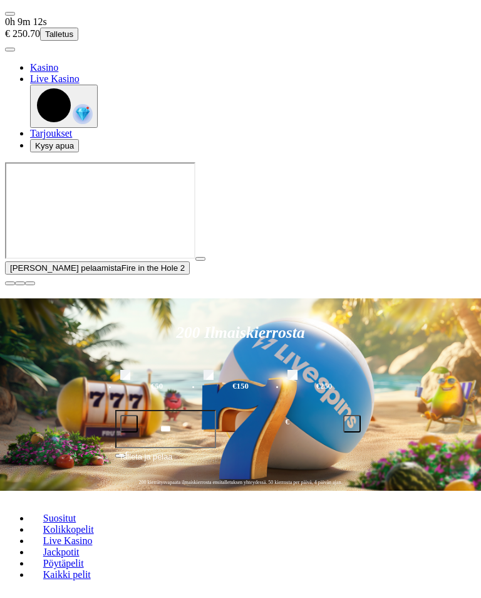 Image resolution: width=481 pixels, height=598 pixels. I want to click on button: chevron-down icon, so click(20, 283).